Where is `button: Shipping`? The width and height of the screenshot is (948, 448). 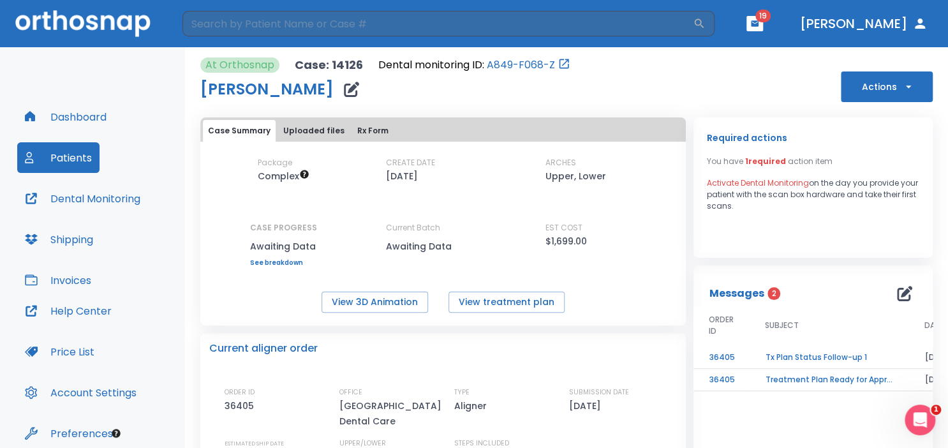 button: Shipping is located at coordinates (59, 239).